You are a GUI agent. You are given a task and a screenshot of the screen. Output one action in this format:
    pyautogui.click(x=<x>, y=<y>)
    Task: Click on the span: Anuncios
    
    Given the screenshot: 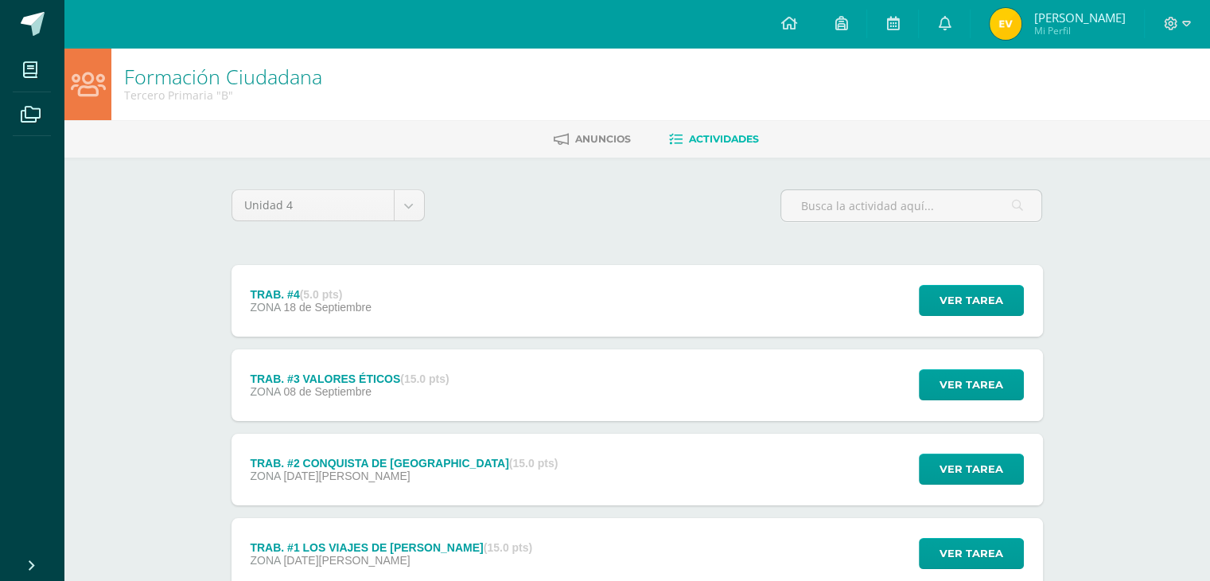 What is the action you would take?
    pyautogui.click(x=603, y=138)
    